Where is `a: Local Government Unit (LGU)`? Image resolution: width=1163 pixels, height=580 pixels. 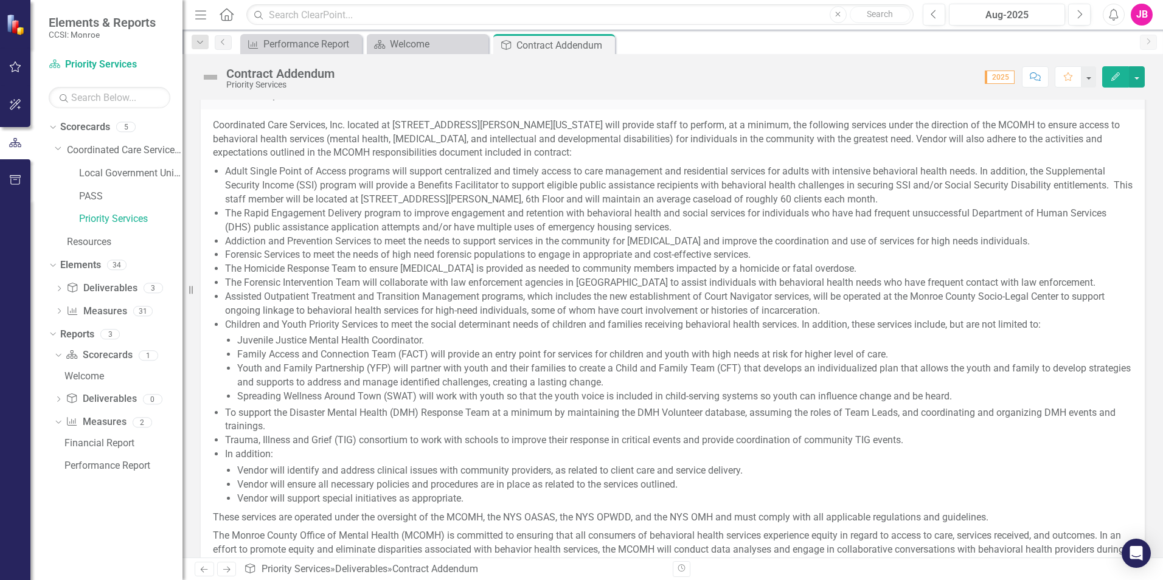
a: Local Government Unit (LGU) is located at coordinates (131, 173).